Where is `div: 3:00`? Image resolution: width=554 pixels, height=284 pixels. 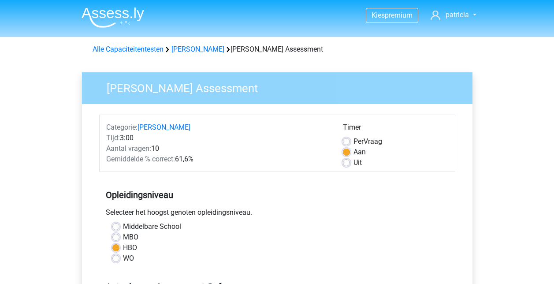
div: 3:00 is located at coordinates (218, 138).